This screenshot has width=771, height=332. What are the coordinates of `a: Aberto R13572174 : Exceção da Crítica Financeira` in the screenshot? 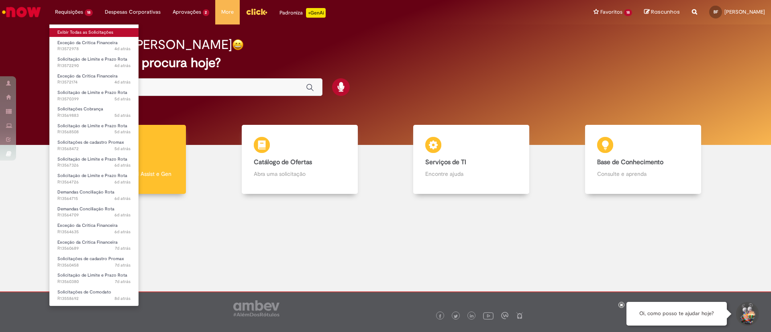 It's located at (94, 79).